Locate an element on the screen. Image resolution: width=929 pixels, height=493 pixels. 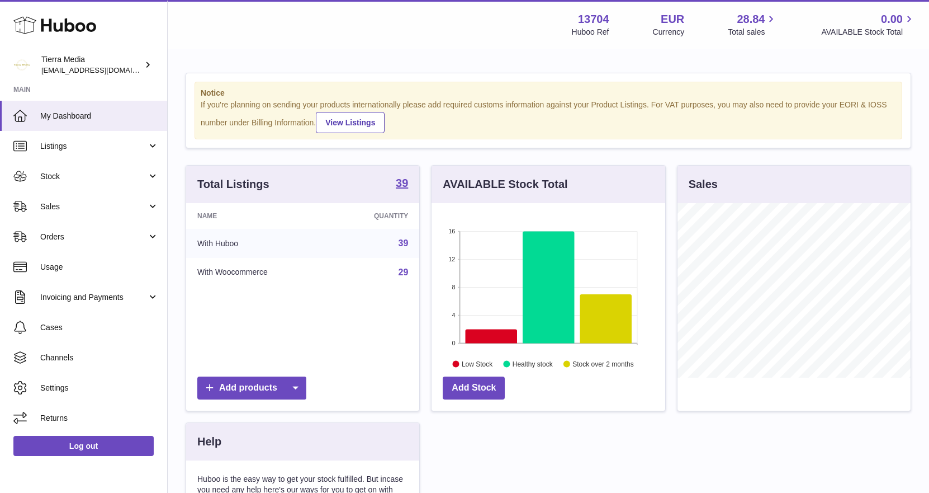
div: If you're planning on sending your products internationally please add required customs informati... is located at coordinates (549, 116).